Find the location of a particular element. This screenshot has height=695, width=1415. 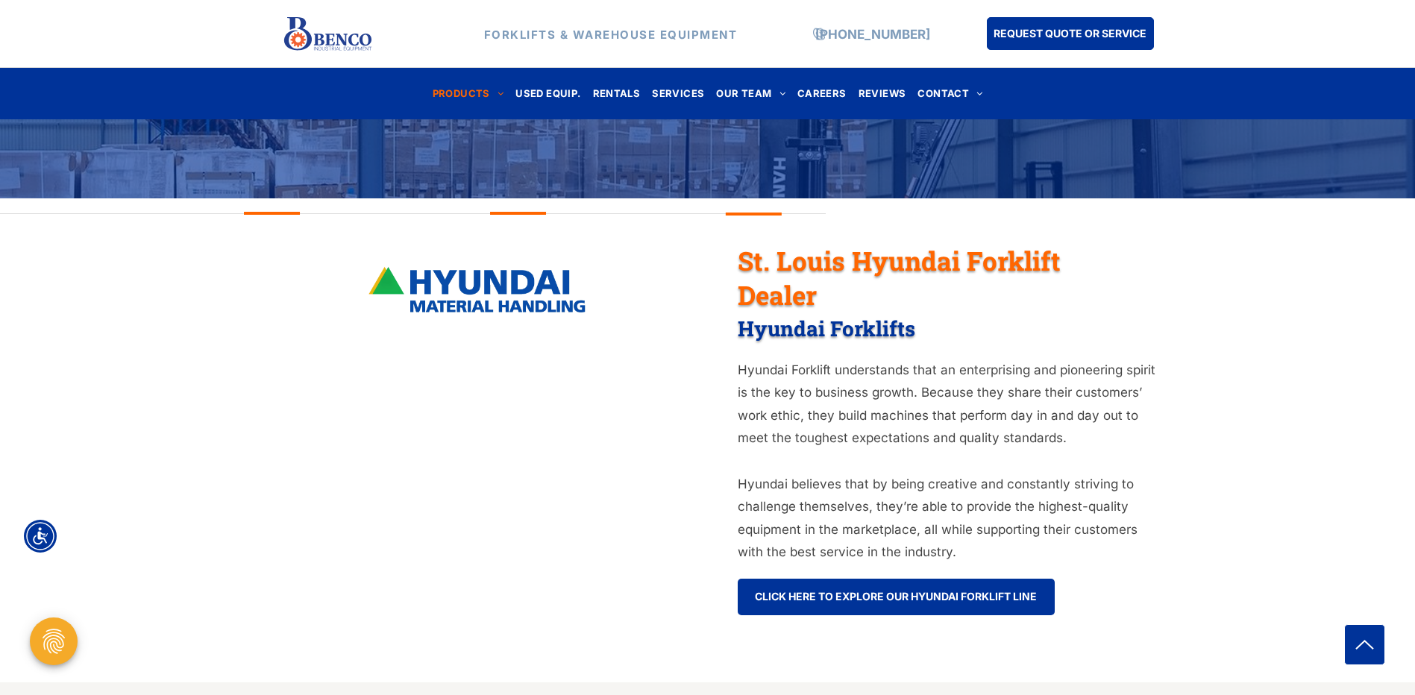

span: Hyundai Forklifts is located at coordinates (826, 328).